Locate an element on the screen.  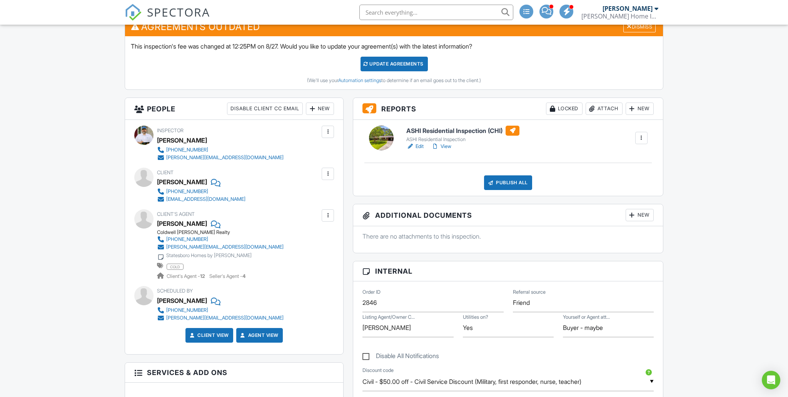
div: Disable Client CC Email is located at coordinates (265, 109).